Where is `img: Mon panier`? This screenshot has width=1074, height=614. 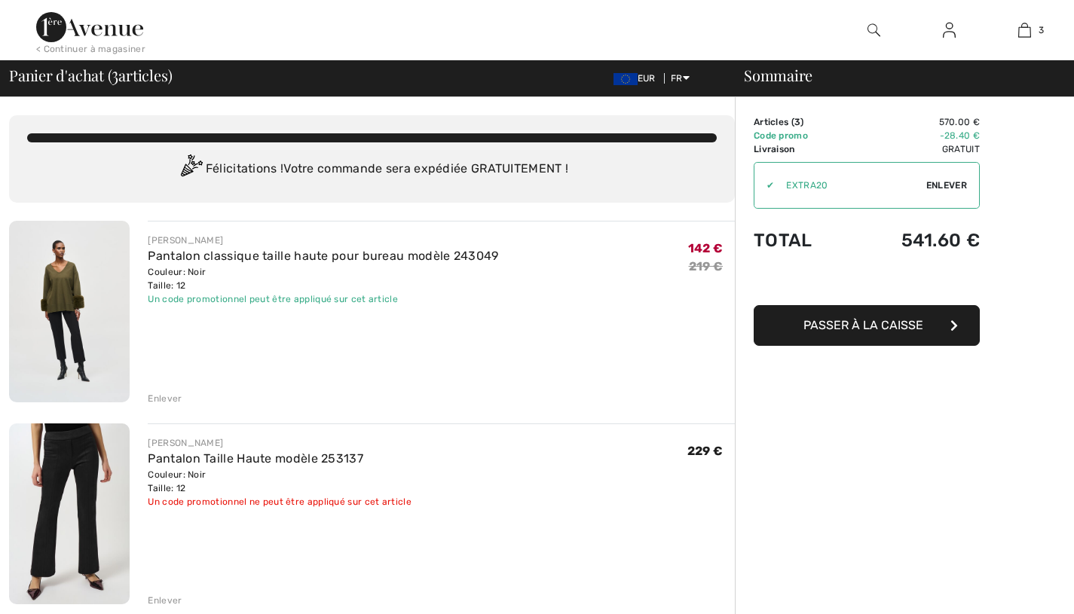
img: Mon panier is located at coordinates (1024, 30).